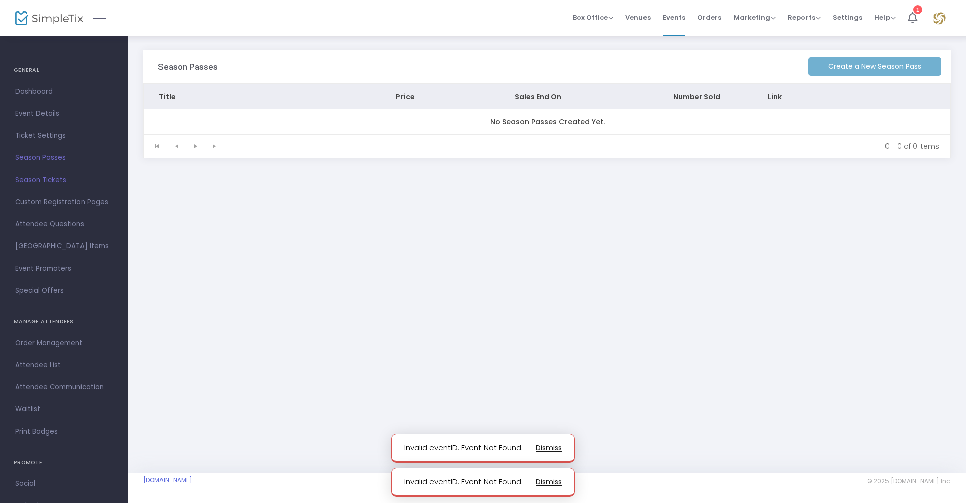  I want to click on span: Reports, so click(804, 17).